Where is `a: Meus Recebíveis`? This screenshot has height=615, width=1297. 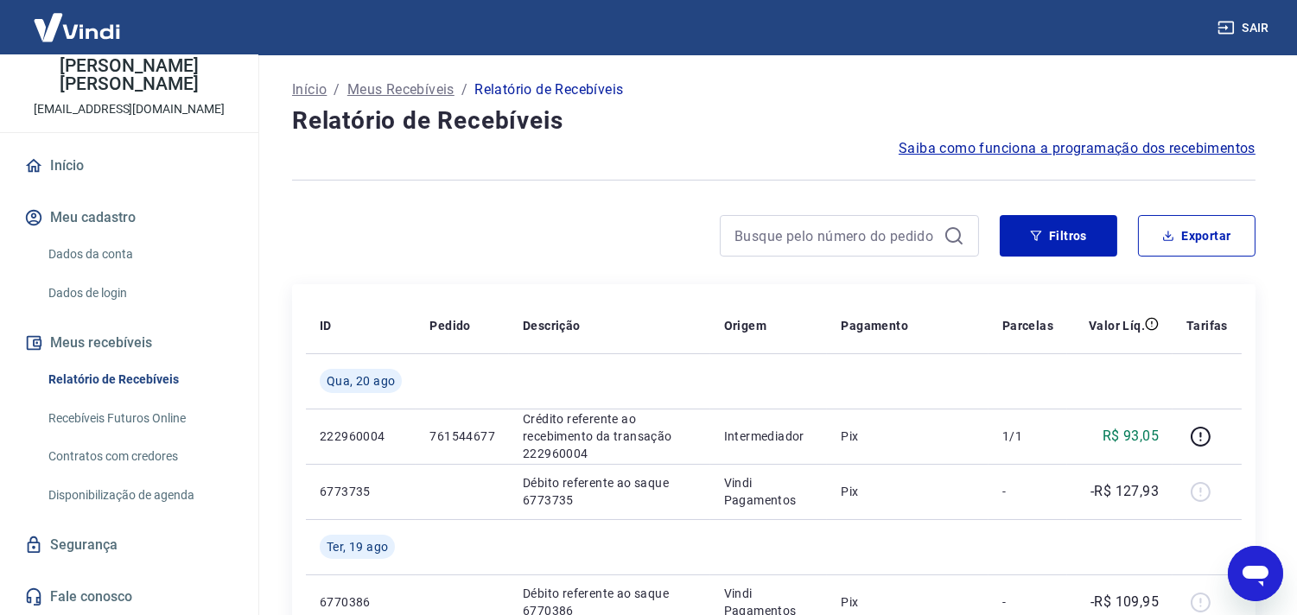
a: Meus Recebíveis is located at coordinates (401, 90).